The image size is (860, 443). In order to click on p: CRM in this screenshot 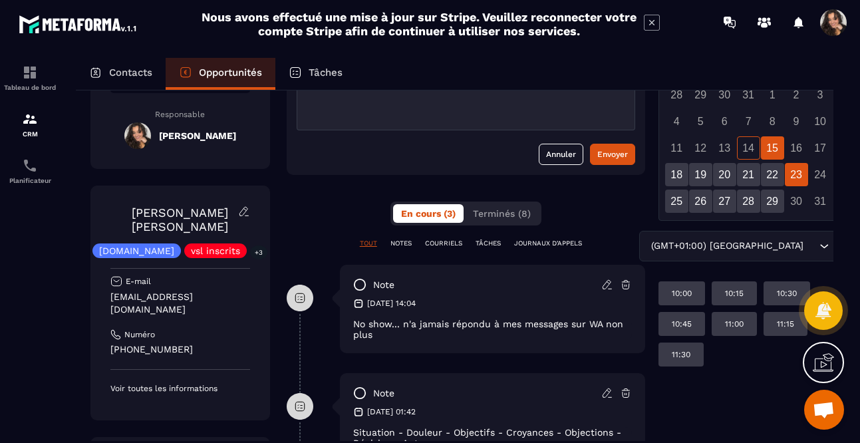, I will do `click(30, 134)`.